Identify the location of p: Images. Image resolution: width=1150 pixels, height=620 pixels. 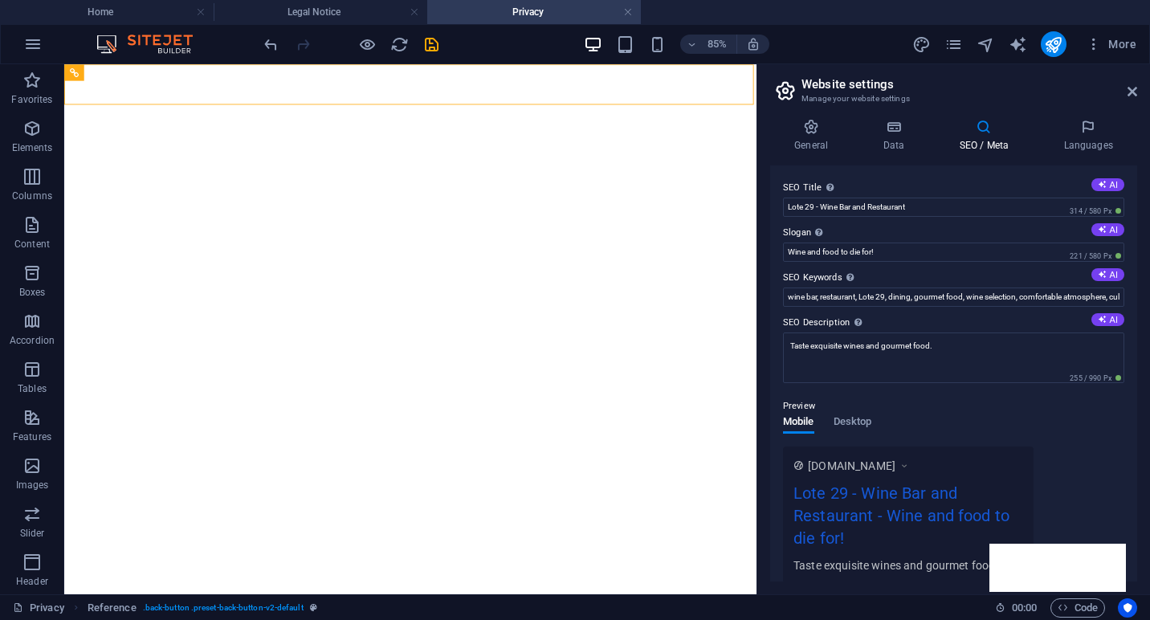
(32, 485).